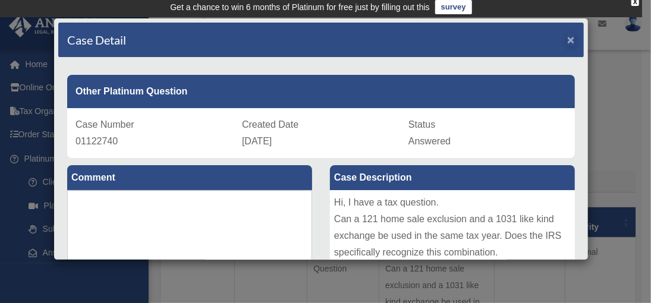 The width and height of the screenshot is (651, 303). What do you see at coordinates (96, 141) in the screenshot?
I see `span: 01122740` at bounding box center [96, 141].